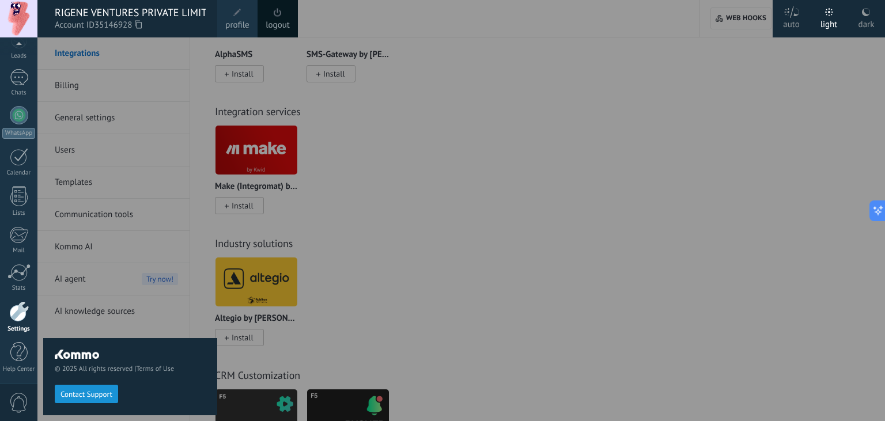 This screenshot has height=421, width=885. I want to click on a: Terms of Use, so click(155, 369).